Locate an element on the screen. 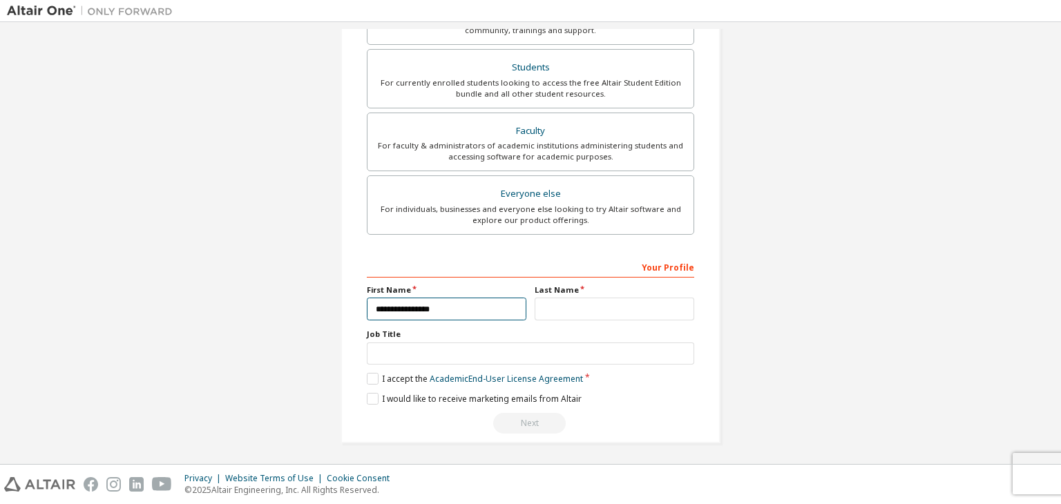 The width and height of the screenshot is (1061, 504). img: linkedin.svg is located at coordinates (136, 484).